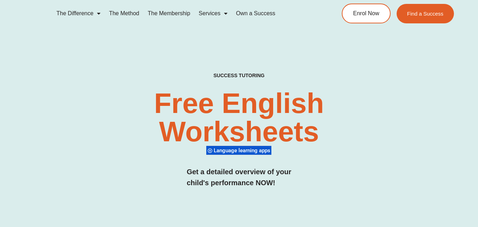  I want to click on h4: SUCCESS TUTORING​, so click(239, 75).